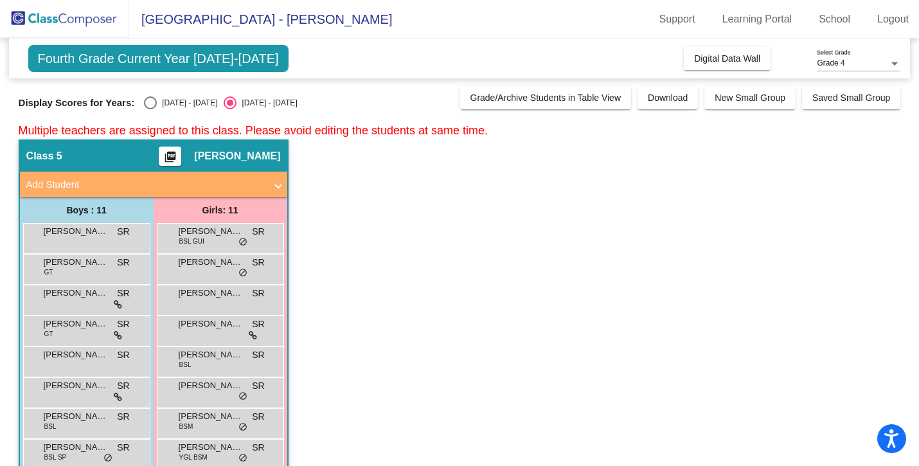 This screenshot has width=919, height=466. What do you see at coordinates (220, 210) in the screenshot?
I see `div: Girls: 11` at bounding box center [220, 210].